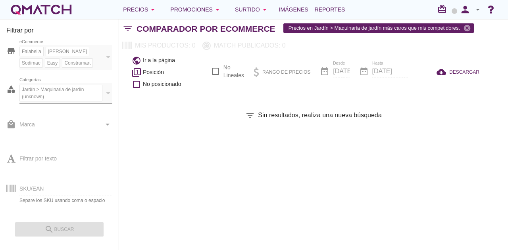  Describe the element at coordinates (467, 28) in the screenshot. I see `i: cancel` at that location.